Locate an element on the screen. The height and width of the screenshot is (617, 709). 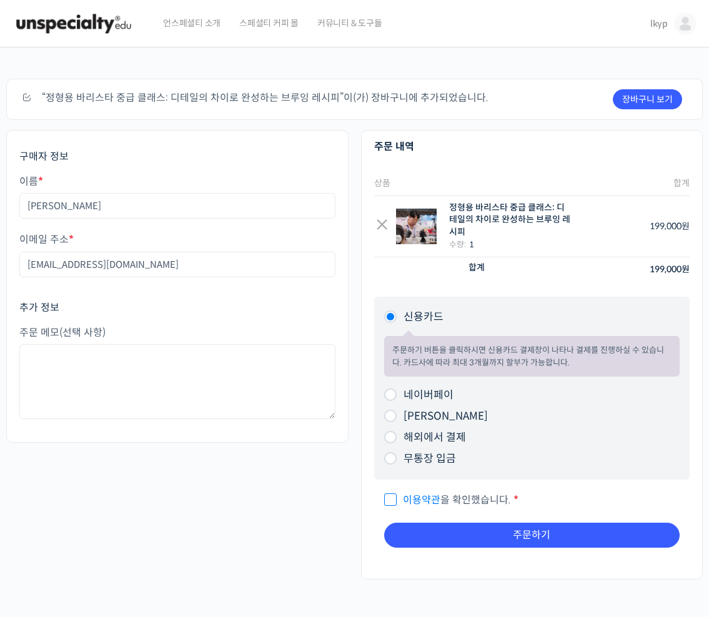
span: (선택 사항) is located at coordinates (82, 332).